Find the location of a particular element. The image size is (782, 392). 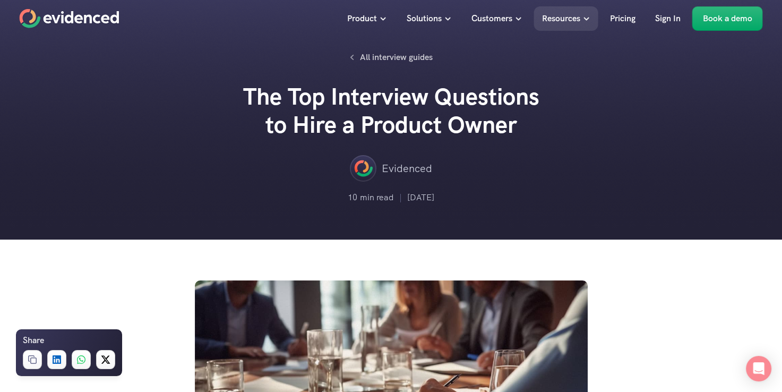

p: Book a demo is located at coordinates (727, 19).